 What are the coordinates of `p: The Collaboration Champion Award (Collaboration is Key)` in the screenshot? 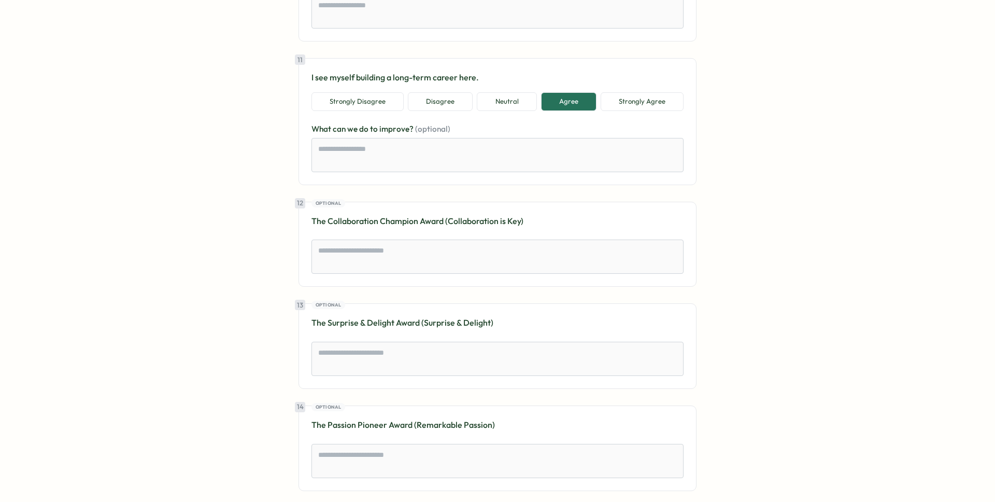 It's located at (498, 221).